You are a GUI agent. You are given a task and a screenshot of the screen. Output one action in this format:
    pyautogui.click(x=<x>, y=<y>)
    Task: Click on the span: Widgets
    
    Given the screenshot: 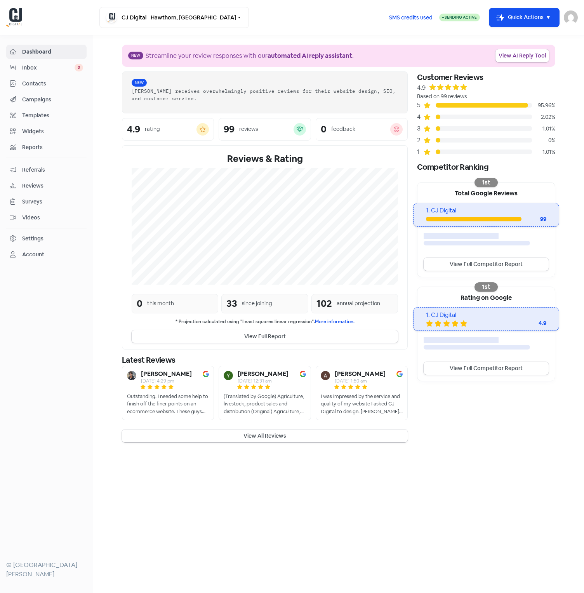 What is the action you would take?
    pyautogui.click(x=52, y=131)
    